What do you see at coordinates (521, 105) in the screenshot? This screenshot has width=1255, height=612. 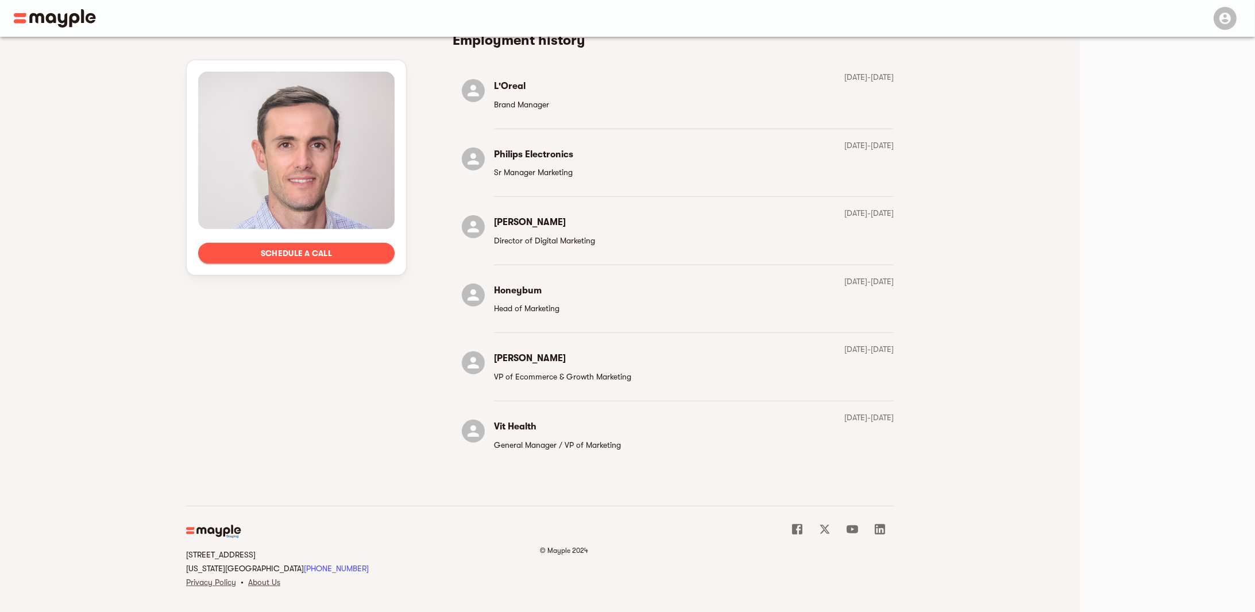 I see `p: Brand Manager` at bounding box center [521, 105].